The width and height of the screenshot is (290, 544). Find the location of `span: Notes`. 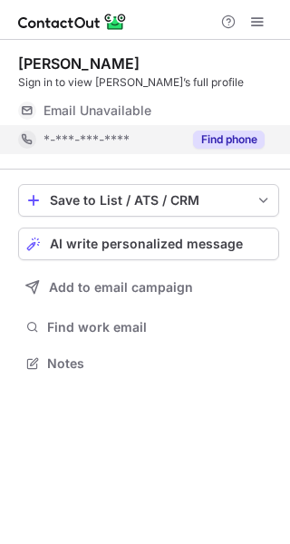

span: Notes is located at coordinates (160, 364).